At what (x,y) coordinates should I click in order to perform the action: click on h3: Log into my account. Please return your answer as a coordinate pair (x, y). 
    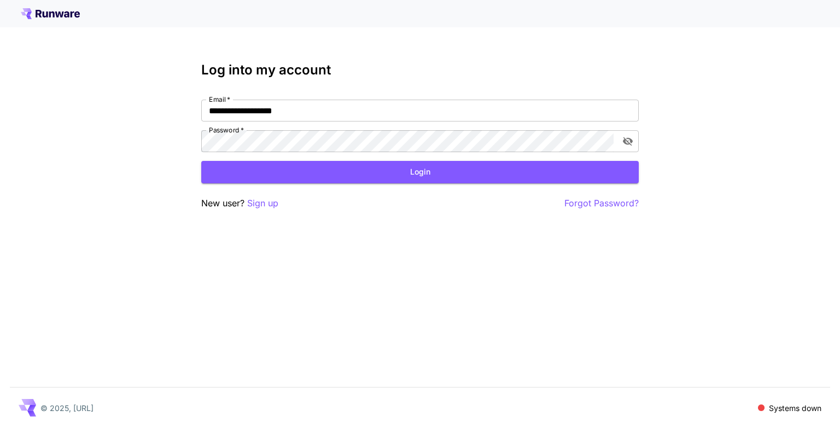
    Looking at the image, I should click on (420, 70).